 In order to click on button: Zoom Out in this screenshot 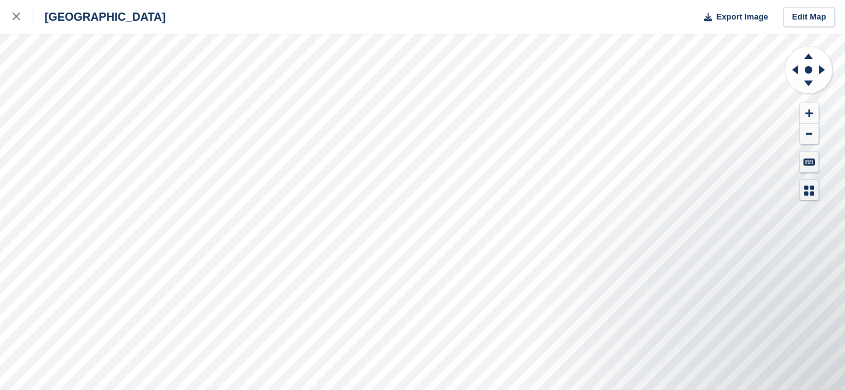, I will do `click(809, 134)`.